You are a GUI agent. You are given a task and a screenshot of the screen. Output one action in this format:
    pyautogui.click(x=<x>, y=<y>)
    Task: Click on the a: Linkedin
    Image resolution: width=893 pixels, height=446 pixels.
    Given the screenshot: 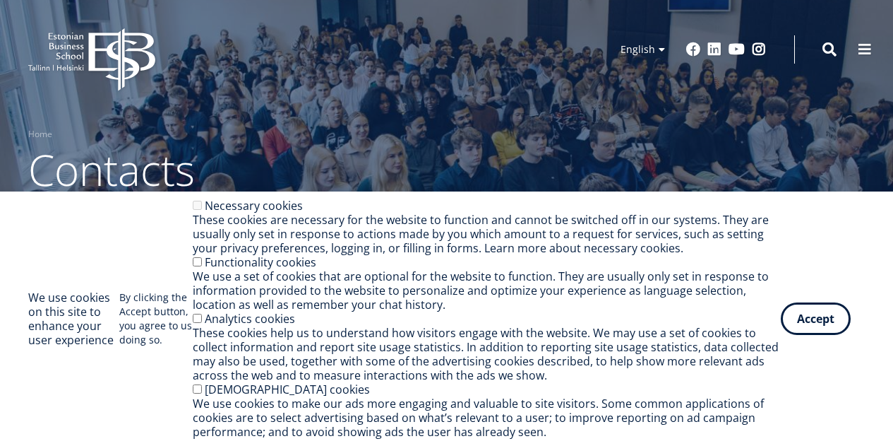 What is the action you would take?
    pyautogui.click(x=715, y=49)
    